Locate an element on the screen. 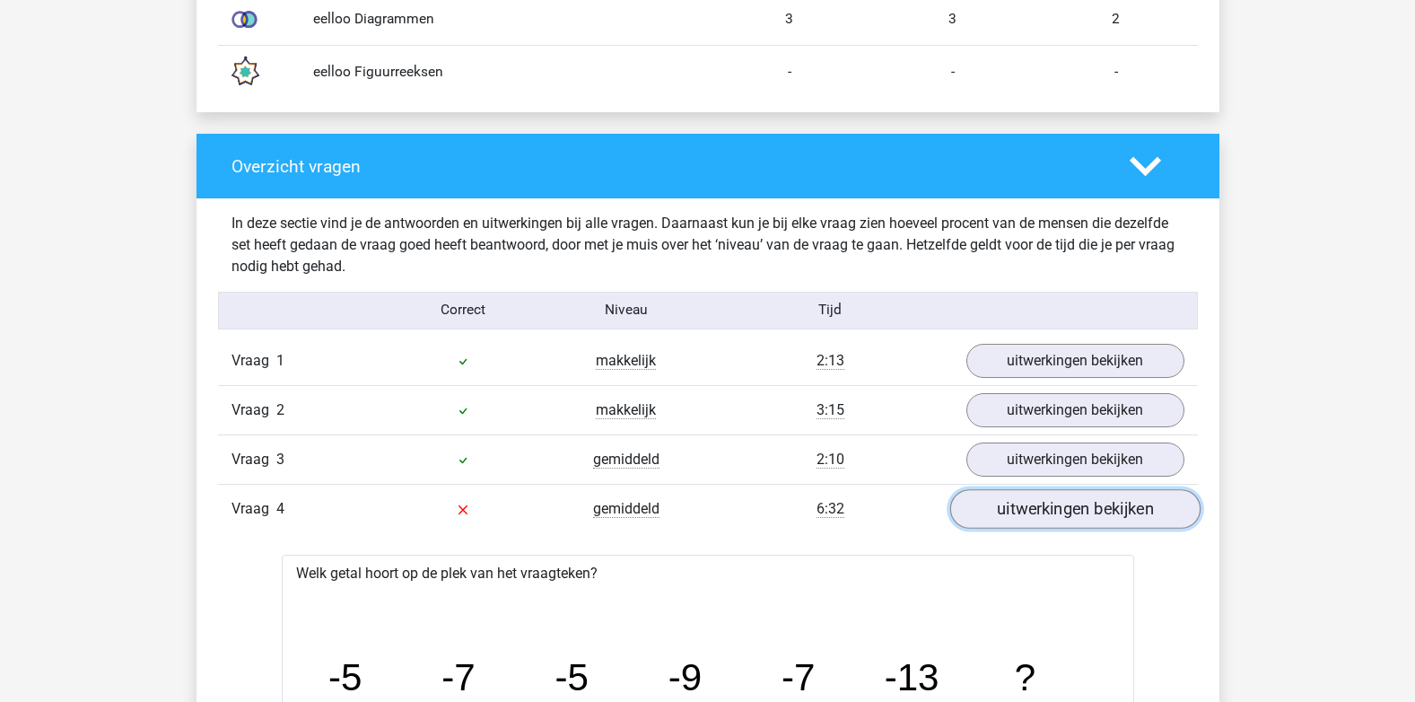 The image size is (1415, 702). div: 2 is located at coordinates (1116, 19).